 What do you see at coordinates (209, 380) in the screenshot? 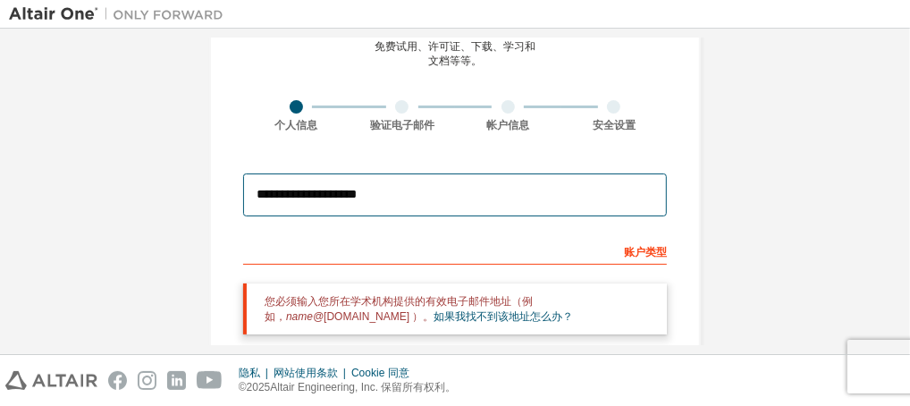
I see `img: youtube.svg` at bounding box center [209, 380].